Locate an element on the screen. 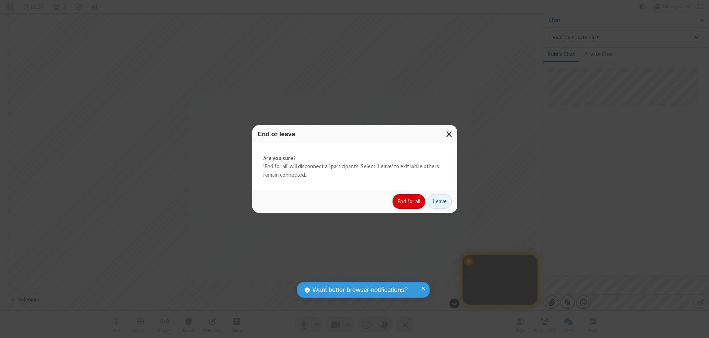 This screenshot has height=338, width=709. button: Close modal is located at coordinates (449, 134).